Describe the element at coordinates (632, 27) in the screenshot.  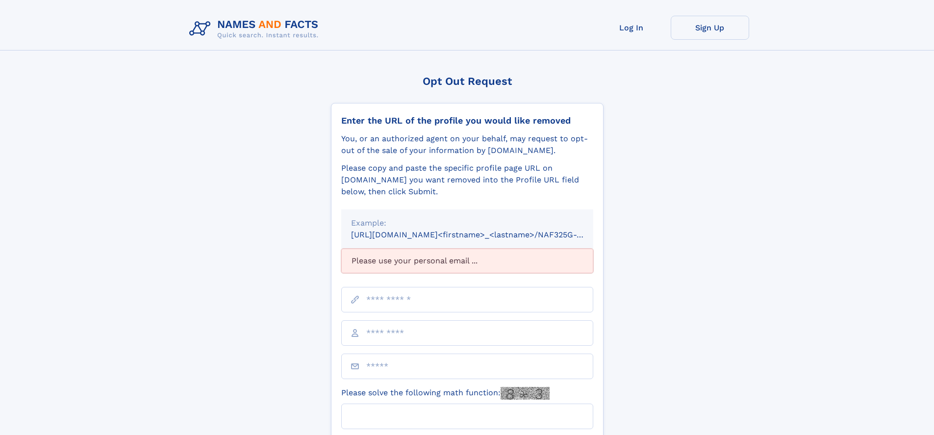
I see `a: Log In` at that location.